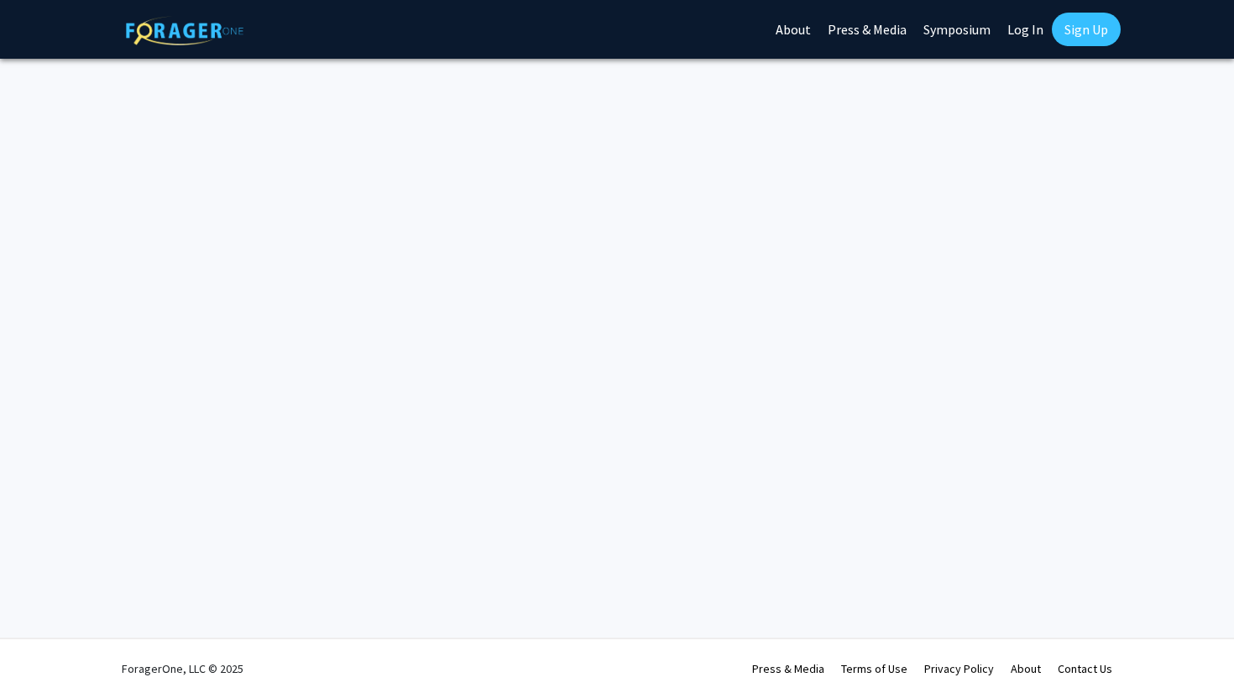  Describe the element at coordinates (1086, 29) in the screenshot. I see `a: Sign Up` at that location.